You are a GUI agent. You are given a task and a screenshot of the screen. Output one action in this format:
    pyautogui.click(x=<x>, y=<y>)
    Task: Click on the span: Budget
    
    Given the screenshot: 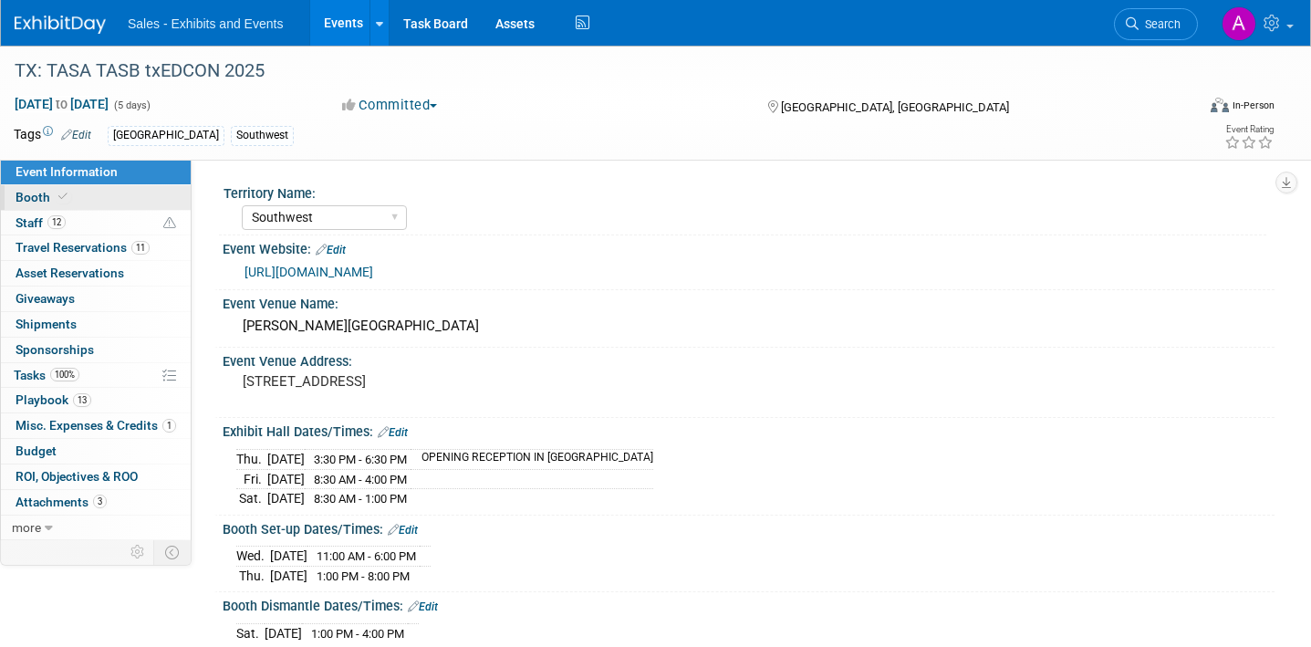 What is the action you would take?
    pyautogui.click(x=36, y=451)
    